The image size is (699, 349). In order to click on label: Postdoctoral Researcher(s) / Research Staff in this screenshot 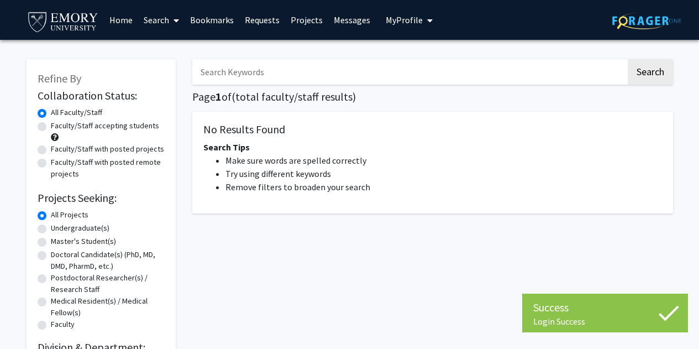, I will do `click(108, 284)`.